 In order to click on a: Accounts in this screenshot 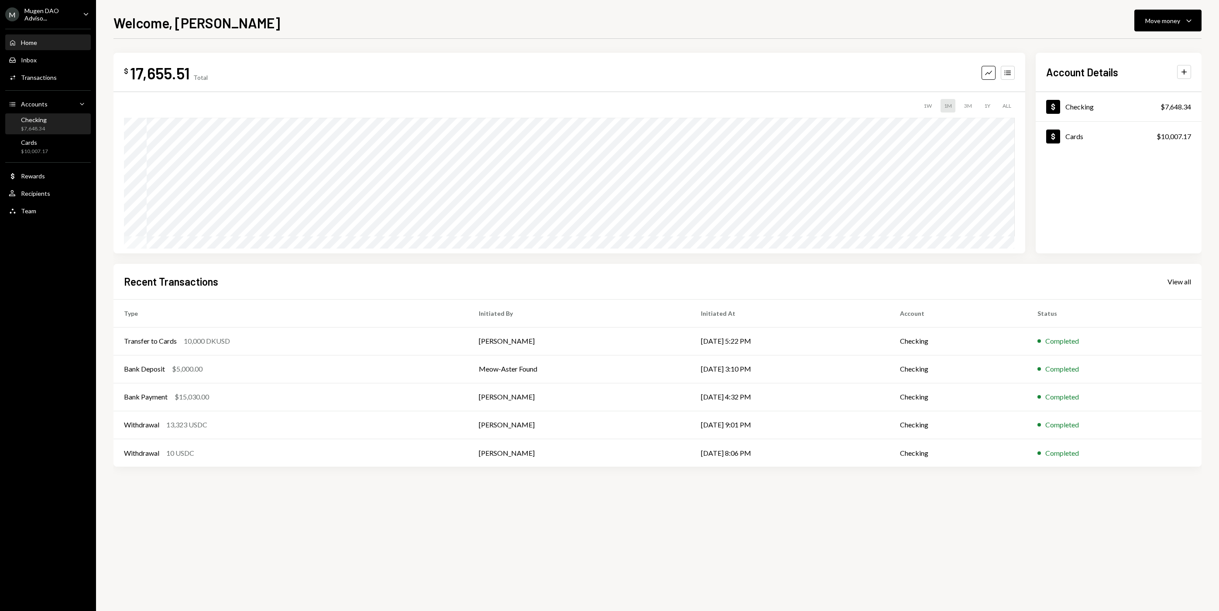, I will do `click(48, 104)`.